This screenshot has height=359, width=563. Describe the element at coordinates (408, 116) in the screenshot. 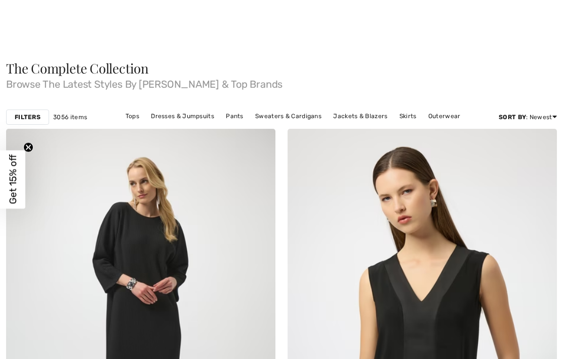

I see `a: Skirts` at that location.